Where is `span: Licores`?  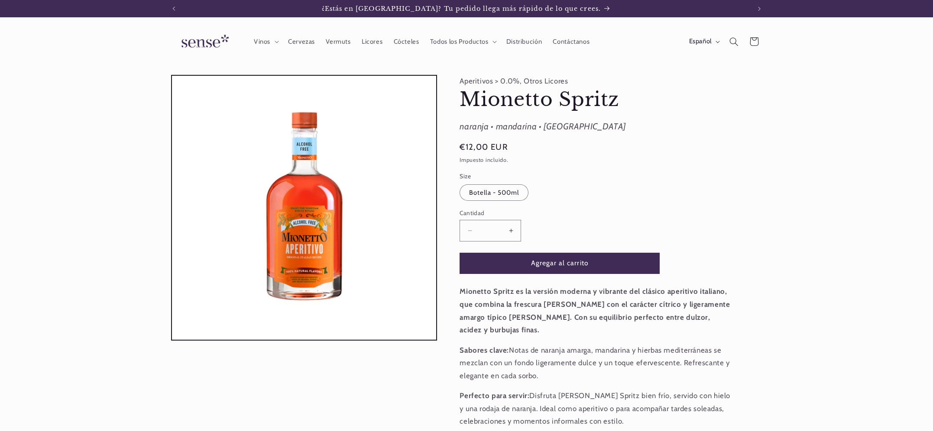 span: Licores is located at coordinates (372, 42).